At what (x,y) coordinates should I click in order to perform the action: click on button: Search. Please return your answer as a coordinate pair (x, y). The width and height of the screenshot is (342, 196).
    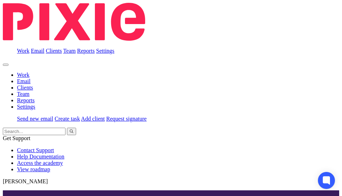
    Looking at the image, I should click on (72, 131).